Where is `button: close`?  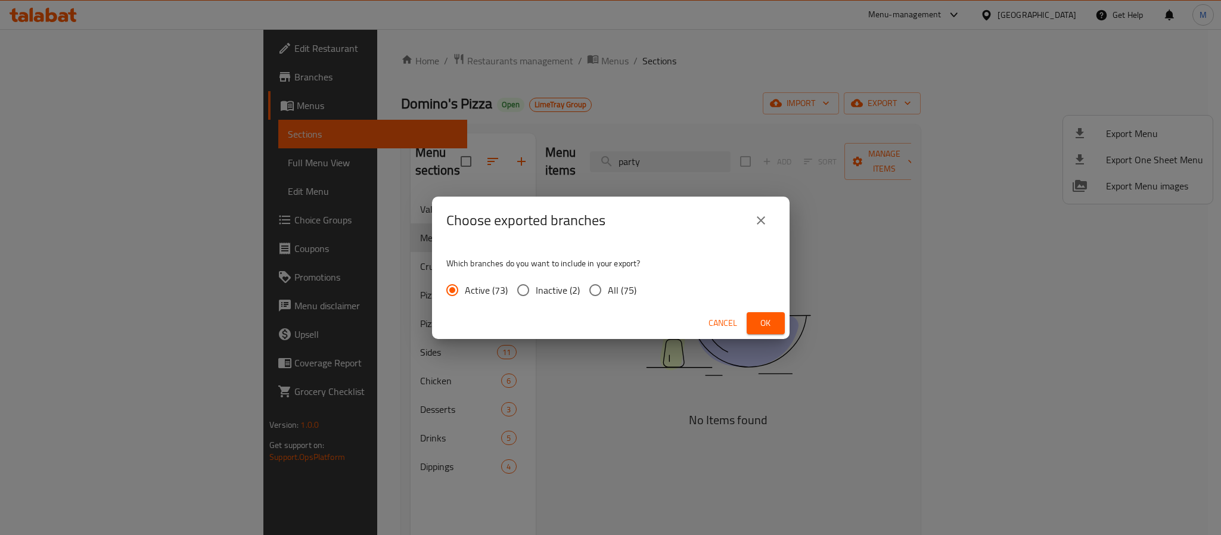 button: close is located at coordinates (761, 221).